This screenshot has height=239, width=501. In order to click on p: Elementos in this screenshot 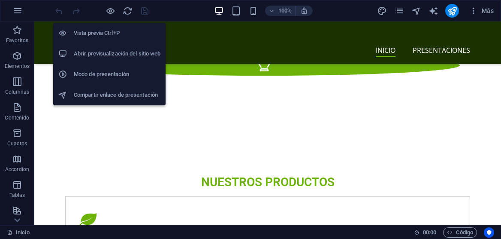, I will do `click(17, 66)`.